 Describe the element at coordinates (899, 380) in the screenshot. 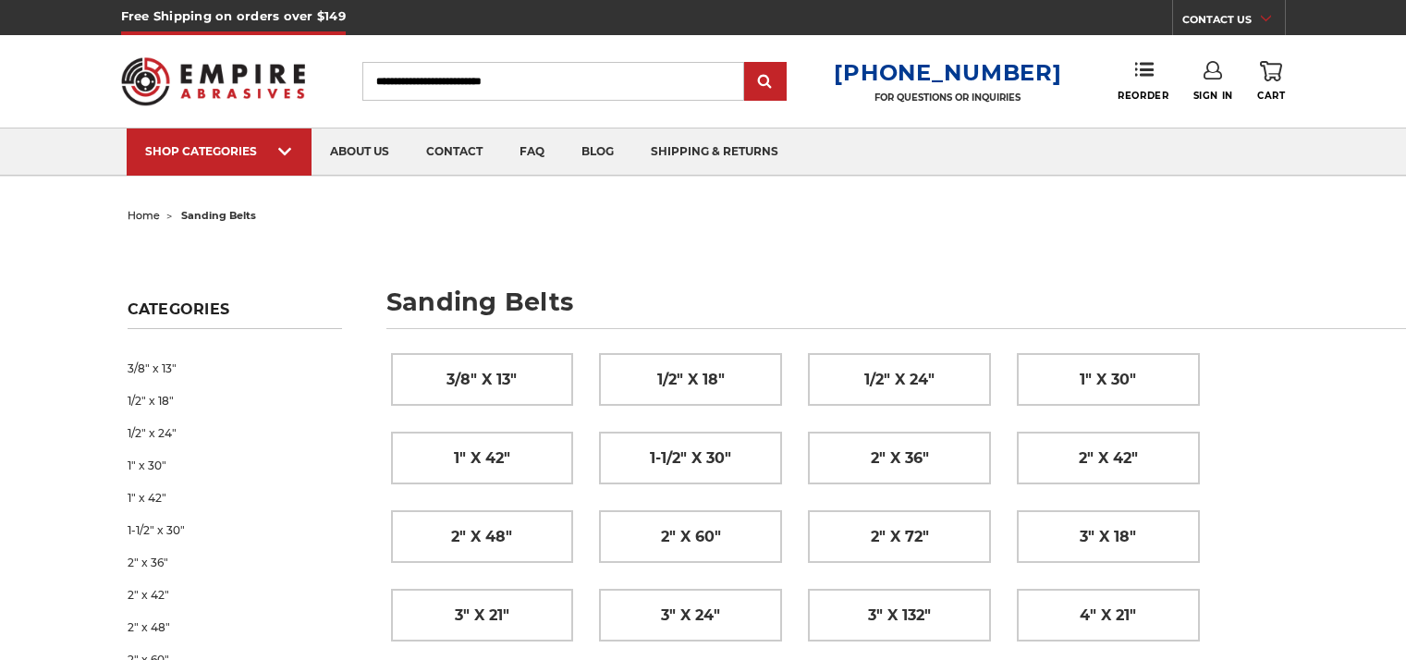

I see `span: 1/2" x 24"` at that location.